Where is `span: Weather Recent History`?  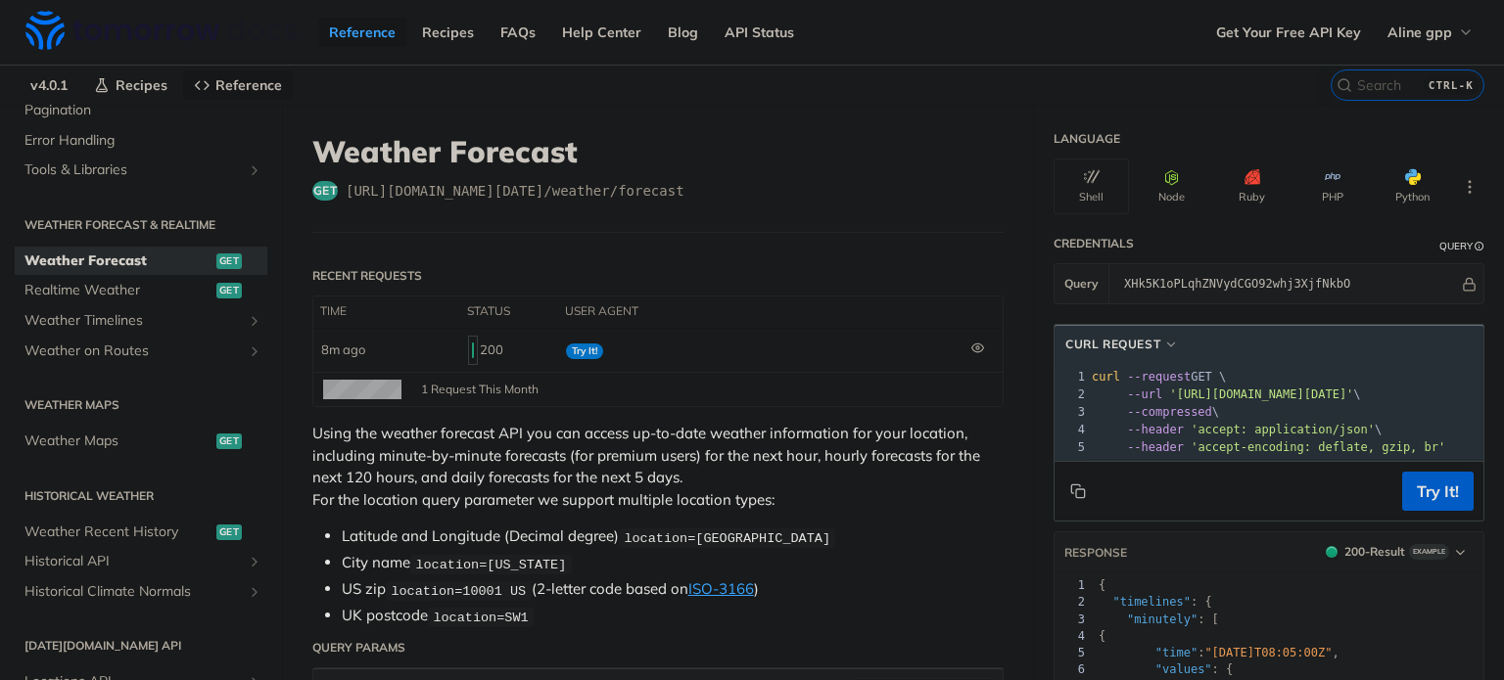 span: Weather Recent History is located at coordinates (117, 533).